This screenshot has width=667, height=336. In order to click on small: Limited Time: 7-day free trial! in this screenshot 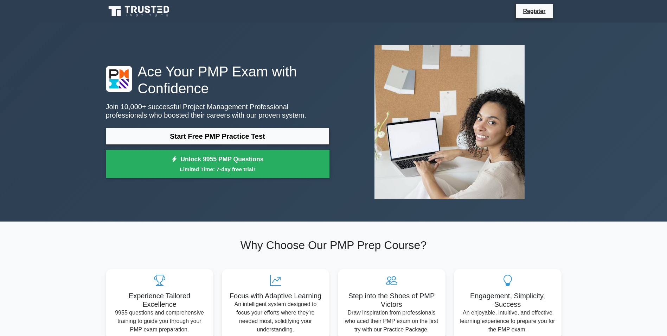, I will do `click(218, 169)`.